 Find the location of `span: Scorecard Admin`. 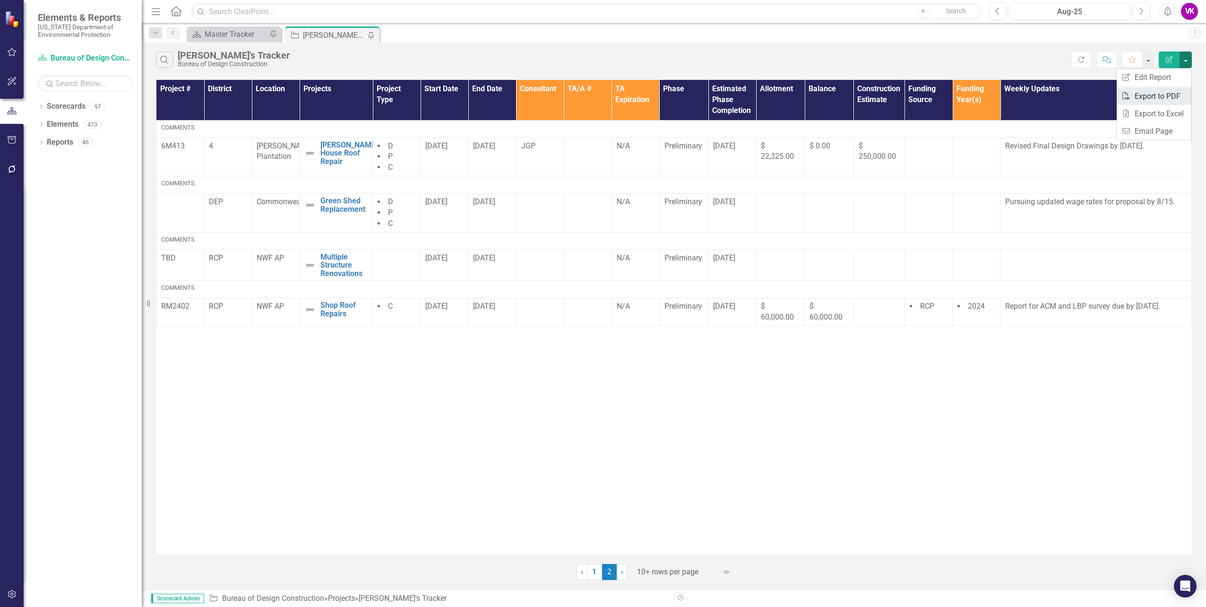

span: Scorecard Admin is located at coordinates (178, 598).